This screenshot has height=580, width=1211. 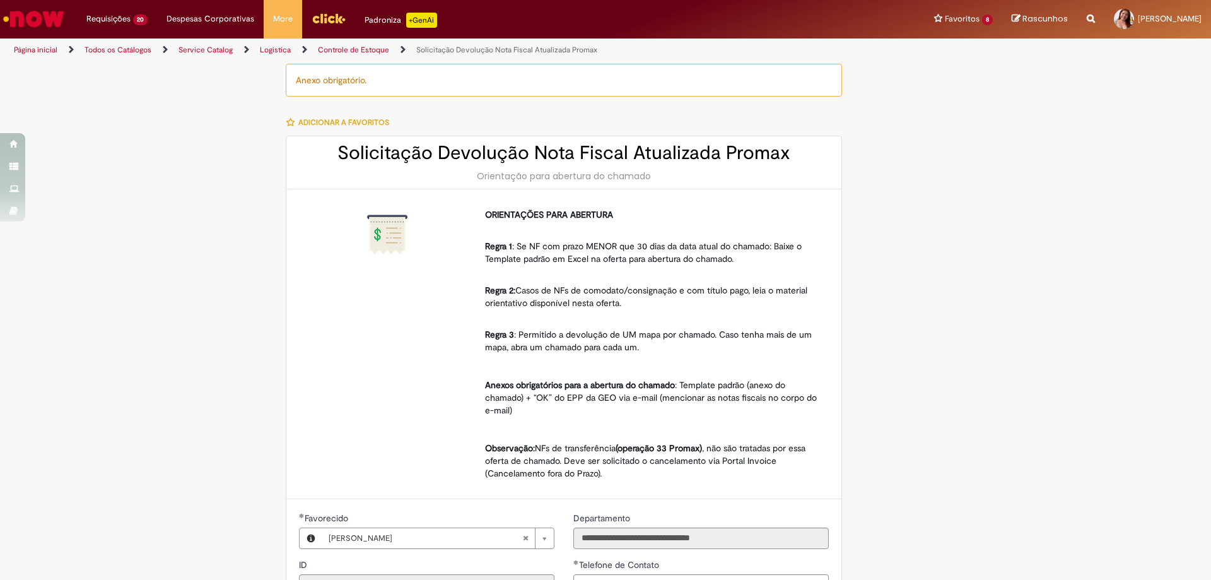 What do you see at coordinates (564, 153) in the screenshot?
I see `h2: Solicitação Devolução Nota Fiscal Atualizada Promax` at bounding box center [564, 153].